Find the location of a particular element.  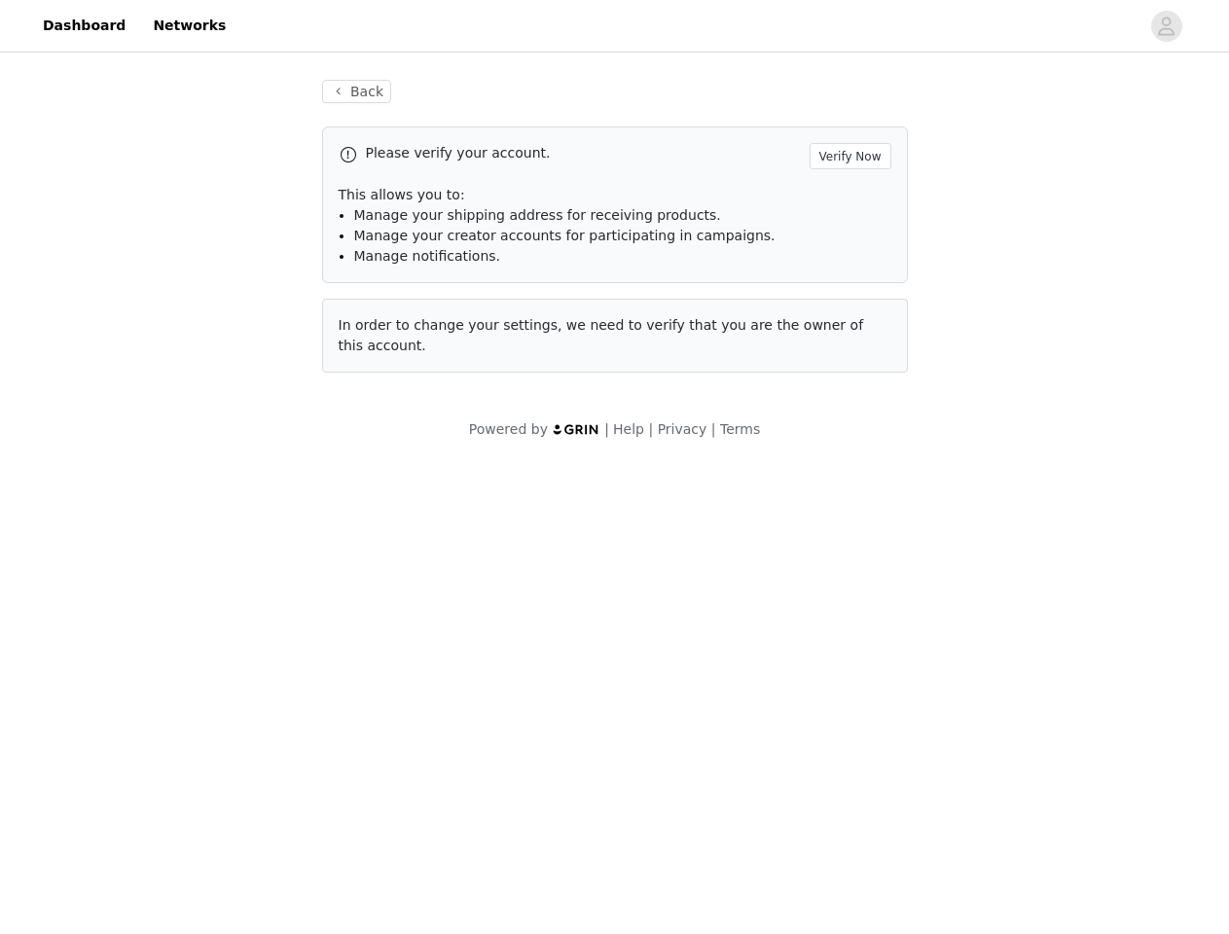

span: Manage your shipping address for receiving products. is located at coordinates (537, 215).